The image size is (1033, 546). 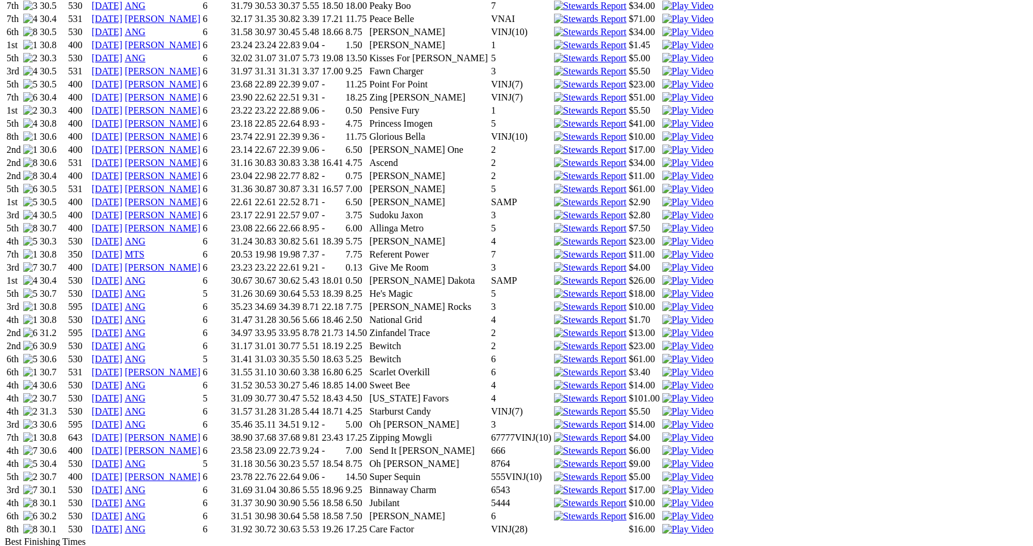 I want to click on td: 531, so click(x=79, y=19).